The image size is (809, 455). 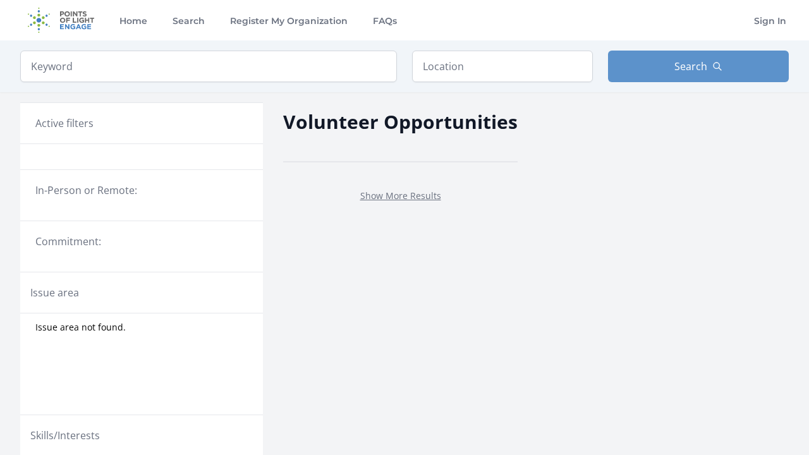 I want to click on legend: Issue area, so click(x=54, y=293).